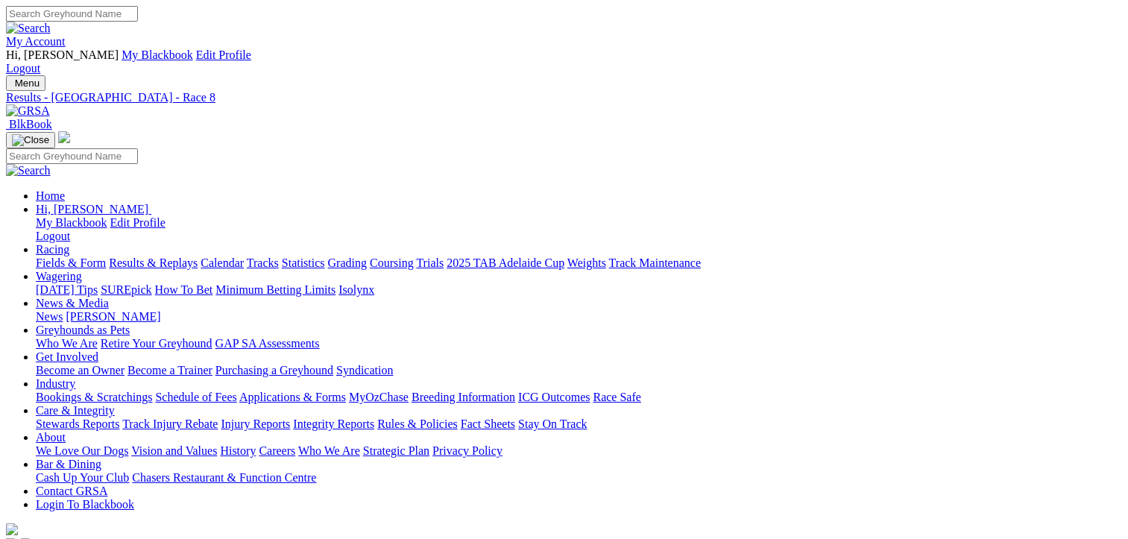 The height and width of the screenshot is (539, 1128). I want to click on div: Industry, so click(579, 397).